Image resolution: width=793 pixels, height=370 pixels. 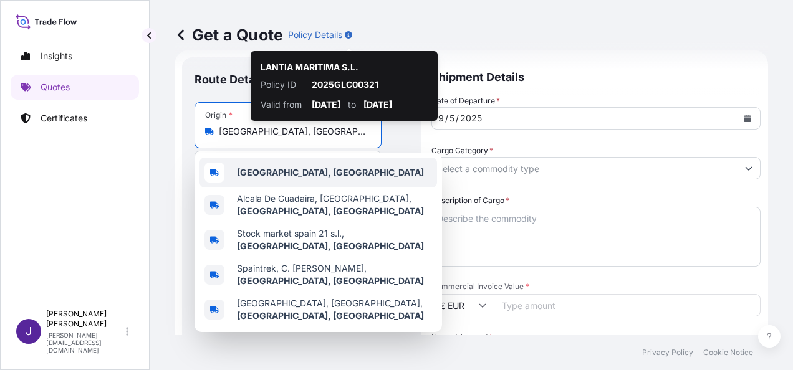 What do you see at coordinates (462, 338) in the screenshot?
I see `label: Named Assured` at bounding box center [462, 338].